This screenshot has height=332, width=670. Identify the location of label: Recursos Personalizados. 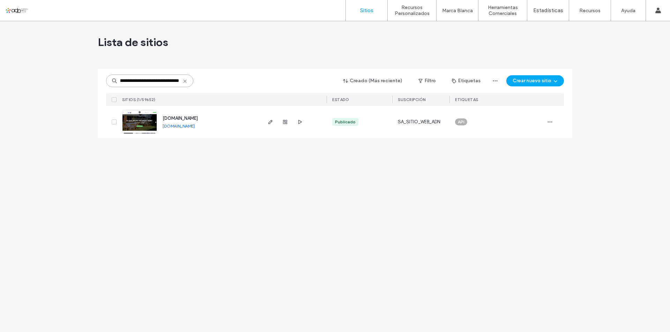
(412, 10).